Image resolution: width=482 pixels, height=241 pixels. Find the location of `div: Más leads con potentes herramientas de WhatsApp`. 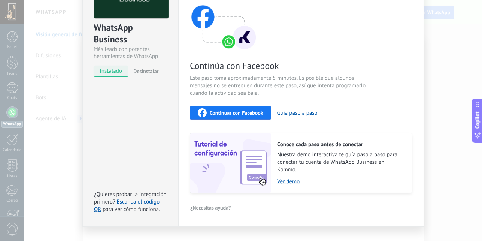

div: Más leads con potentes herramientas de WhatsApp is located at coordinates (130, 53).